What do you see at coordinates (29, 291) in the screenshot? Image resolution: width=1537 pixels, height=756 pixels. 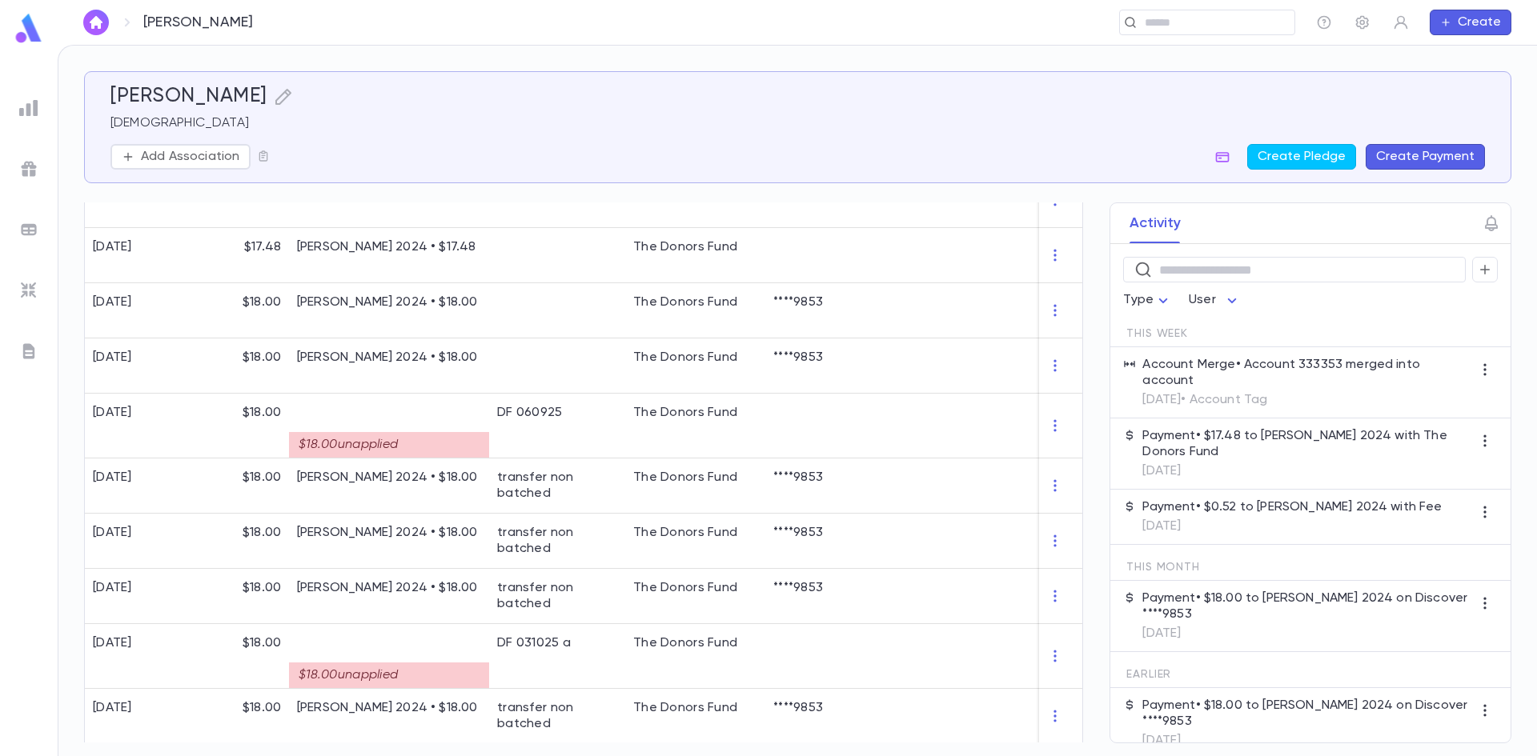 I see `img: imports_grey.530a8a0e642e233f2baf0ef88e8c9fcb.svg` at bounding box center [29, 291].